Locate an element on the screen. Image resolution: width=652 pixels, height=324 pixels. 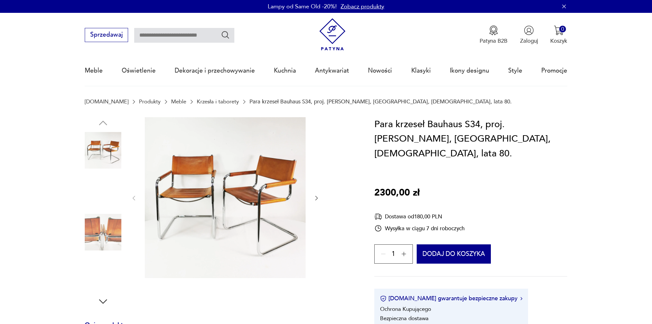
a: Dekoracje i przechowywanie is located at coordinates (215, 71).